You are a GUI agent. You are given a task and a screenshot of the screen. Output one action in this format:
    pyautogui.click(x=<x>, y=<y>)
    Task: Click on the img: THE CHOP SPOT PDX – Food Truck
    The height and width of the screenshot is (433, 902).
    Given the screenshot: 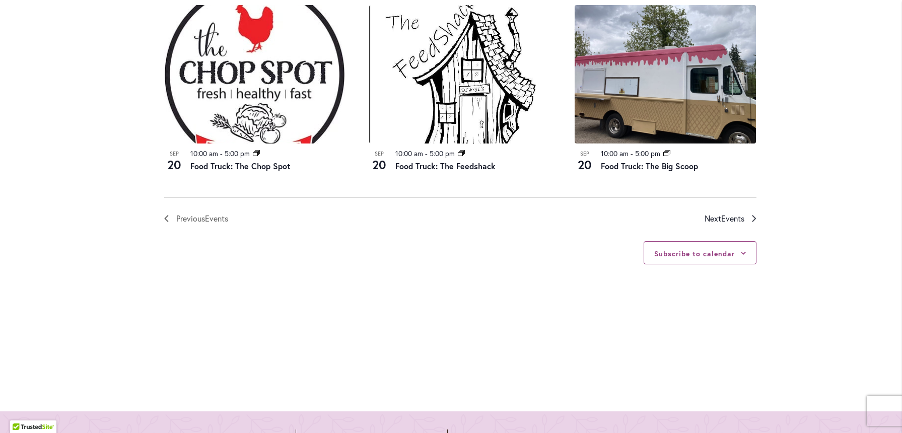 What is the action you would take?
    pyautogui.click(x=255, y=74)
    